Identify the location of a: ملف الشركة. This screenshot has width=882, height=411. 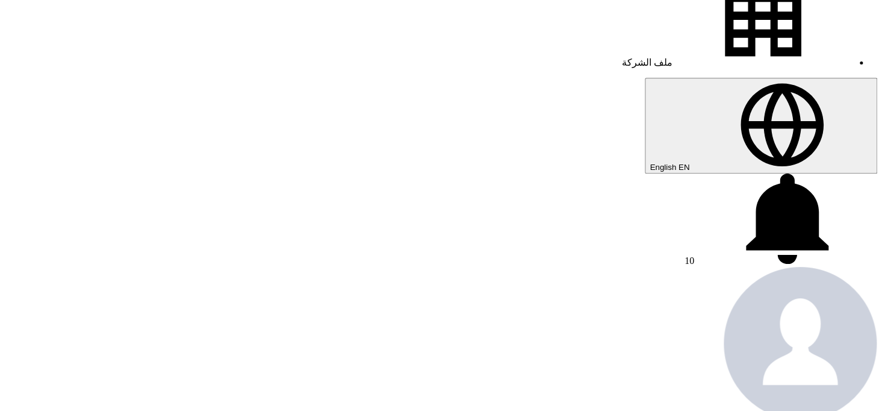
(737, 62).